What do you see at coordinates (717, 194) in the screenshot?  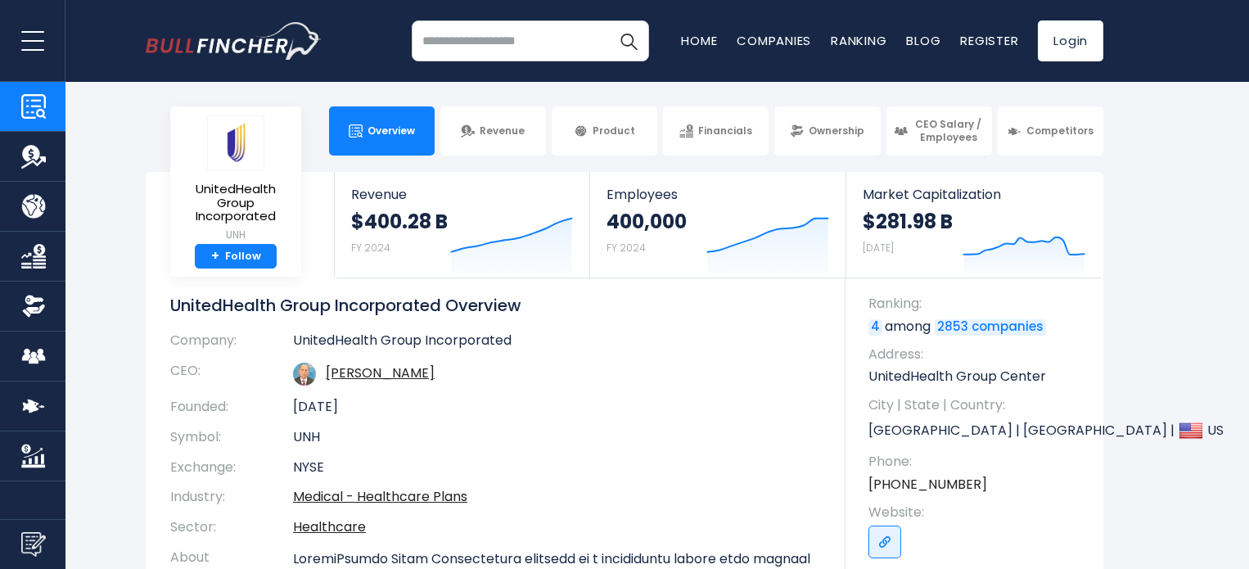 I see `span: Employees` at bounding box center [717, 194].